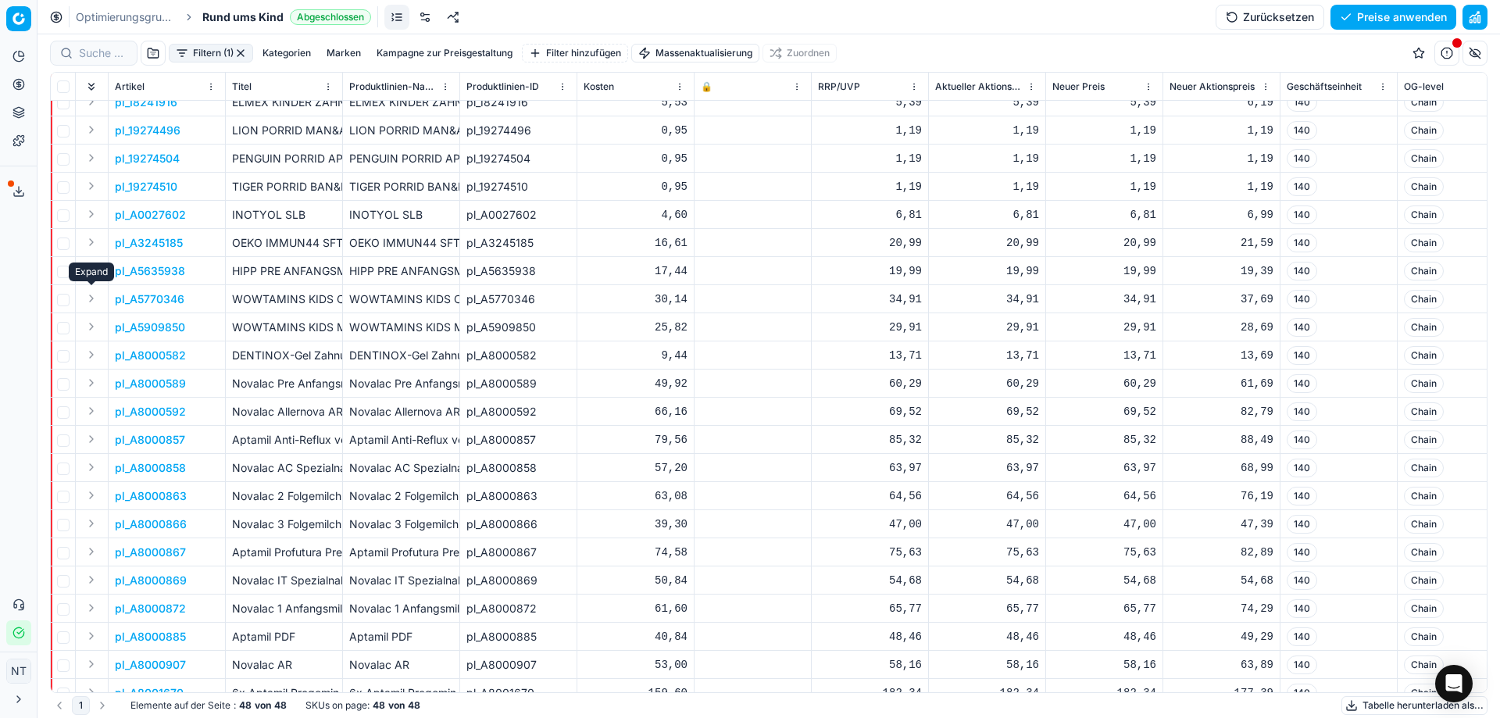 The image size is (1500, 718). I want to click on button: pl_A8000582, so click(150, 355).